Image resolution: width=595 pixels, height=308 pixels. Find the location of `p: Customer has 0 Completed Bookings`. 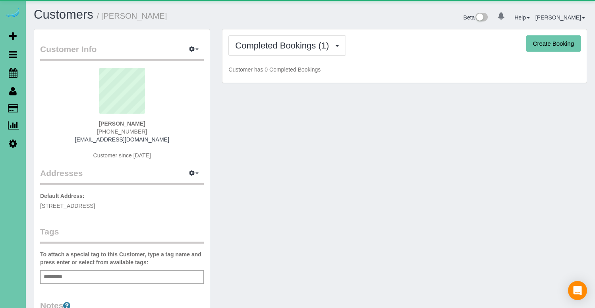

p: Customer has 0 Completed Bookings is located at coordinates (404, 70).